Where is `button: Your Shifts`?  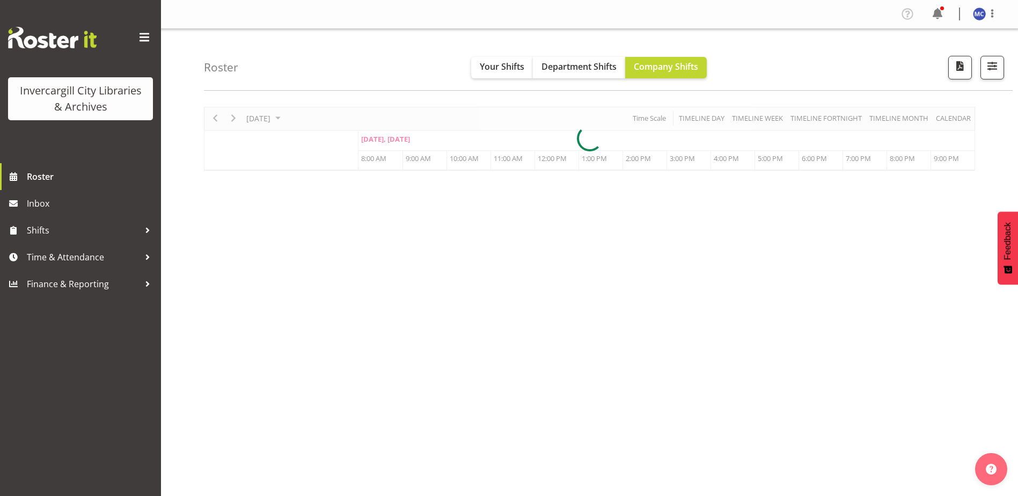 button: Your Shifts is located at coordinates (502, 68).